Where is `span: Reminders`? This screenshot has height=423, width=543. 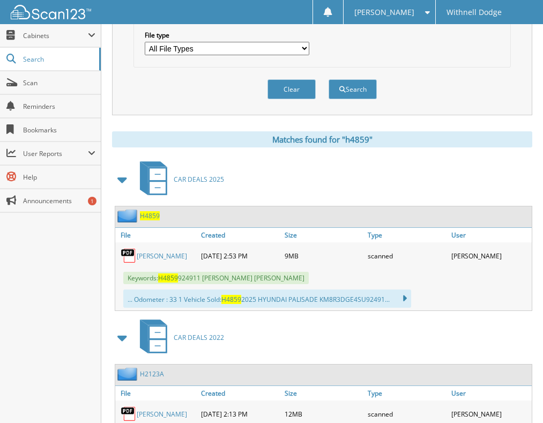 span: Reminders is located at coordinates (59, 106).